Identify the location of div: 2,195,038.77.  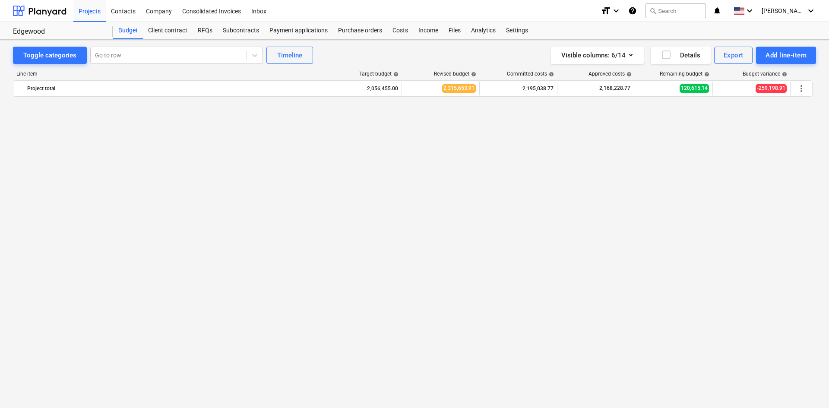
(518, 88).